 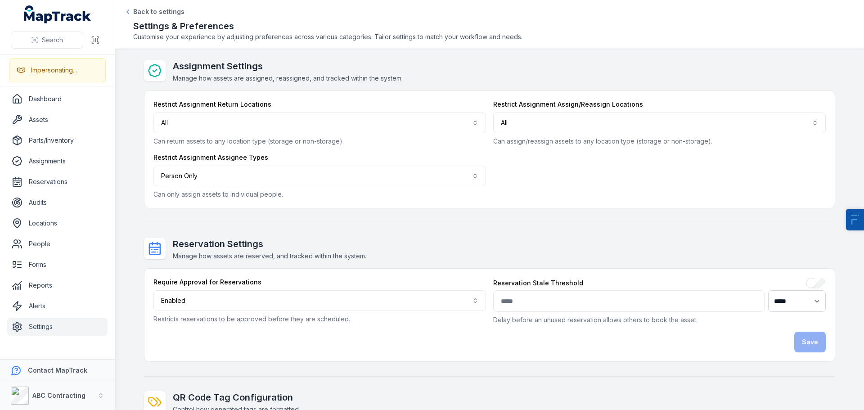 What do you see at coordinates (57, 161) in the screenshot?
I see `a: Assignments` at bounding box center [57, 161].